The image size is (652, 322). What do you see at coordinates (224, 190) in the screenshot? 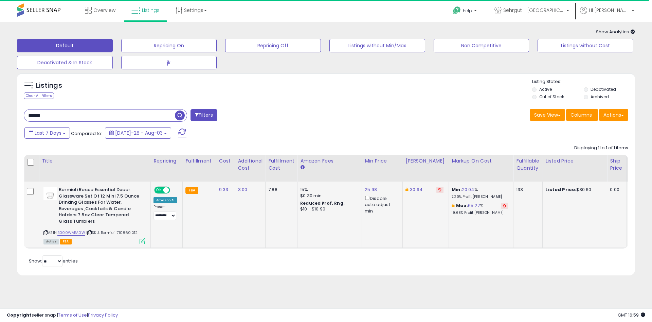
I see `a: 9.33` at bounding box center [224, 190].